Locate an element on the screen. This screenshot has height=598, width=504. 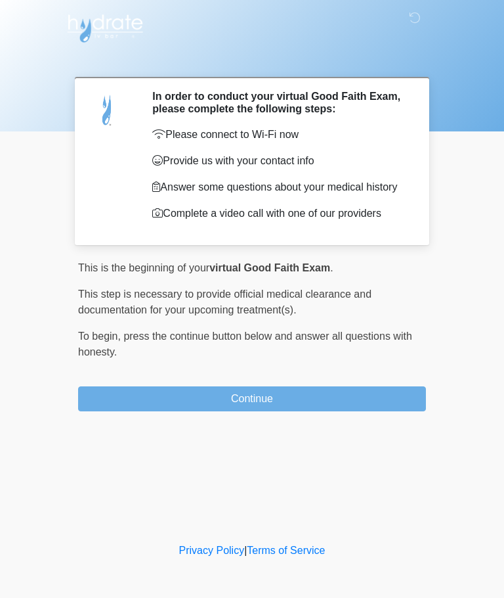
span: This step is necessary to provide official medical clearance and documentation for your upcoming ... is located at coordinates (225, 301).